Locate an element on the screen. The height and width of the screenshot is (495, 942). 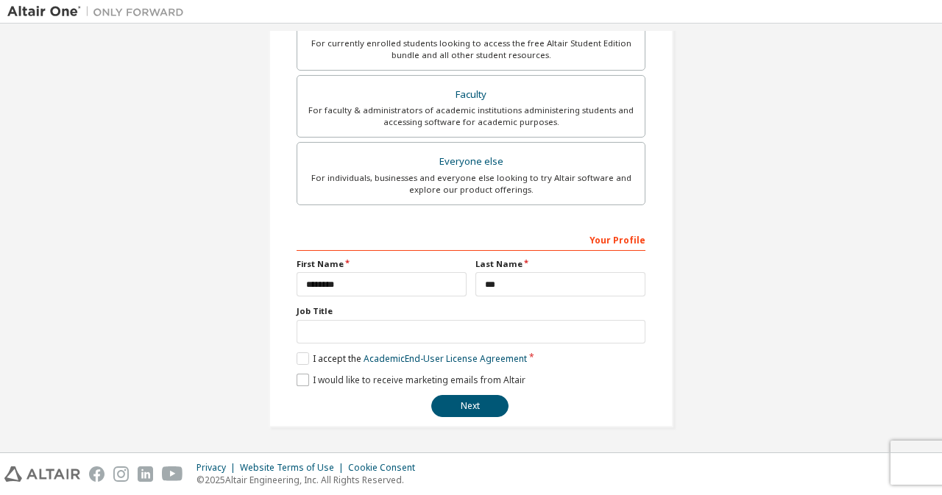
label: I would like to receive marketing emails from Altair is located at coordinates (411, 380).